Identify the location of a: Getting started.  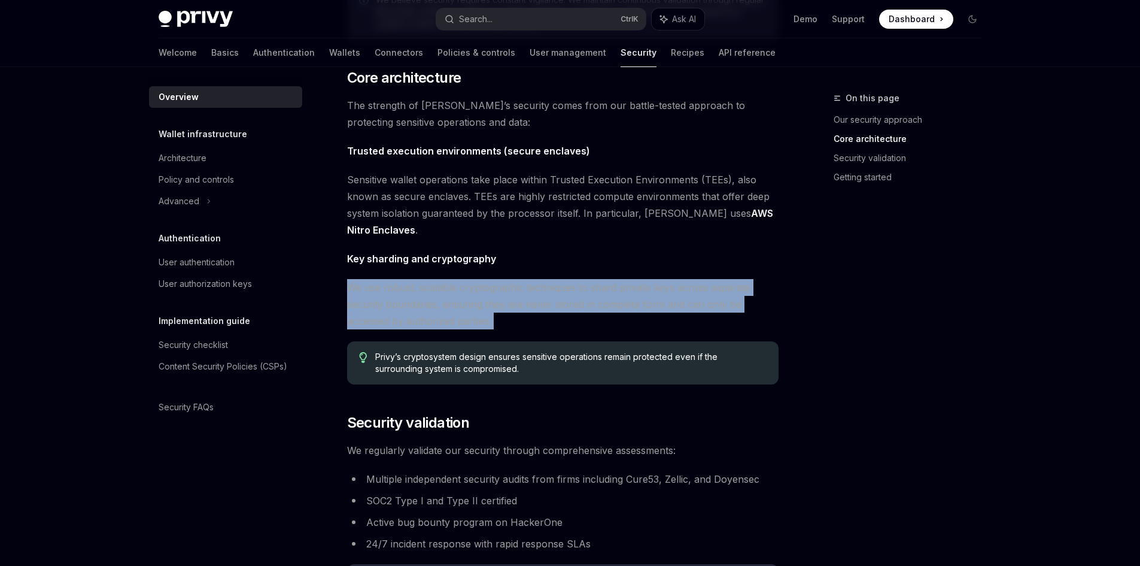
(913, 177).